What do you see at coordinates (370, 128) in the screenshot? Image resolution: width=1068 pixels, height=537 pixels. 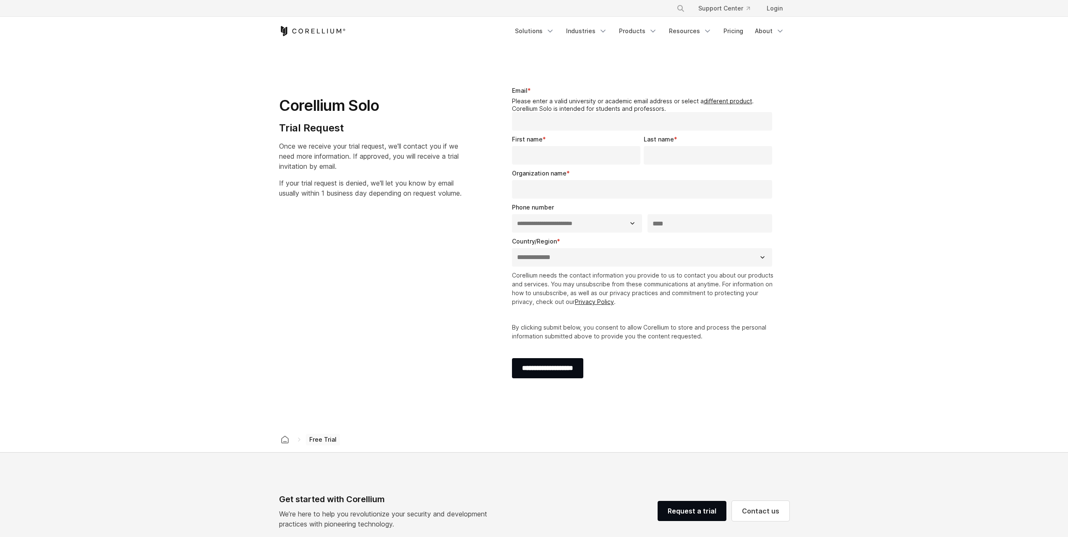 I see `h4: Trial Request` at bounding box center [370, 128].